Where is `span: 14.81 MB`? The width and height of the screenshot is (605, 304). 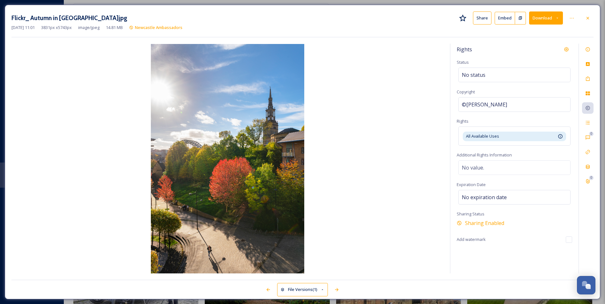 span: 14.81 MB is located at coordinates (114, 27).